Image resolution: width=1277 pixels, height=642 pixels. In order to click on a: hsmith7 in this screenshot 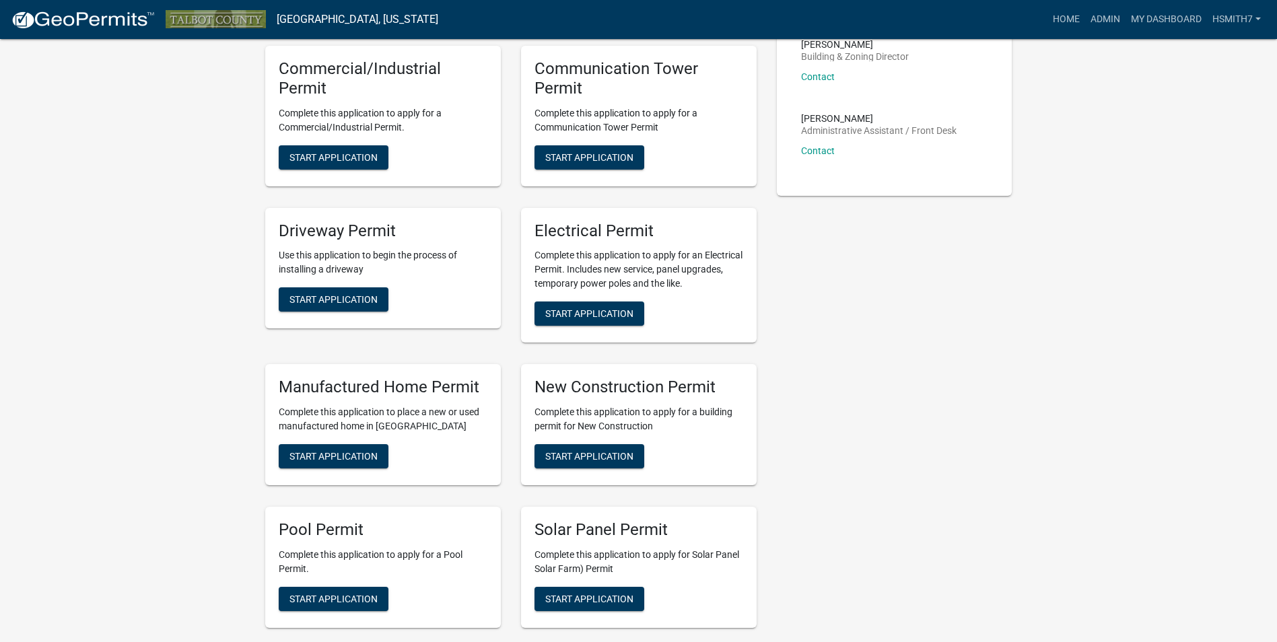, I will do `click(1237, 20)`.